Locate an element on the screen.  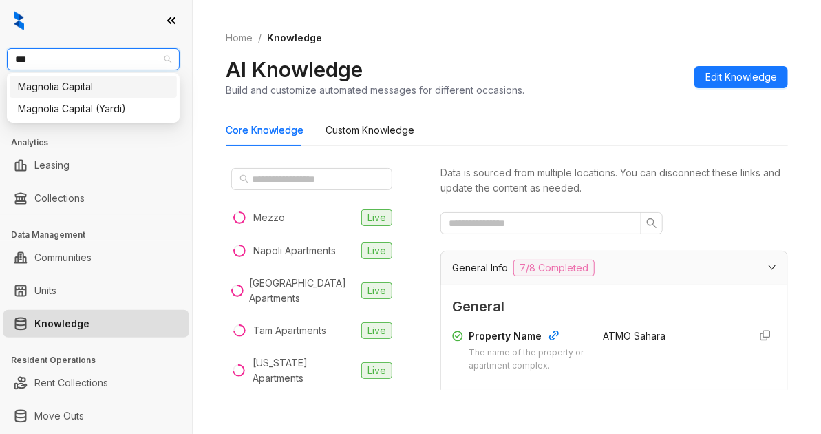
a: Leasing is located at coordinates (52, 165).